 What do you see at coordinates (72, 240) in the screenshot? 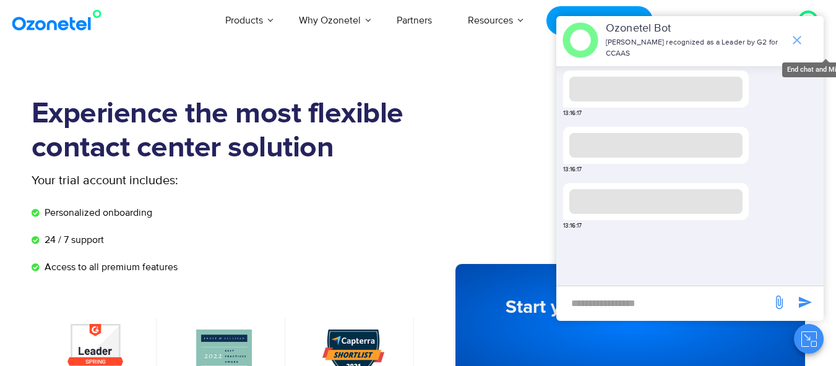
I see `span: 24 / 7 support` at bounding box center [72, 240].